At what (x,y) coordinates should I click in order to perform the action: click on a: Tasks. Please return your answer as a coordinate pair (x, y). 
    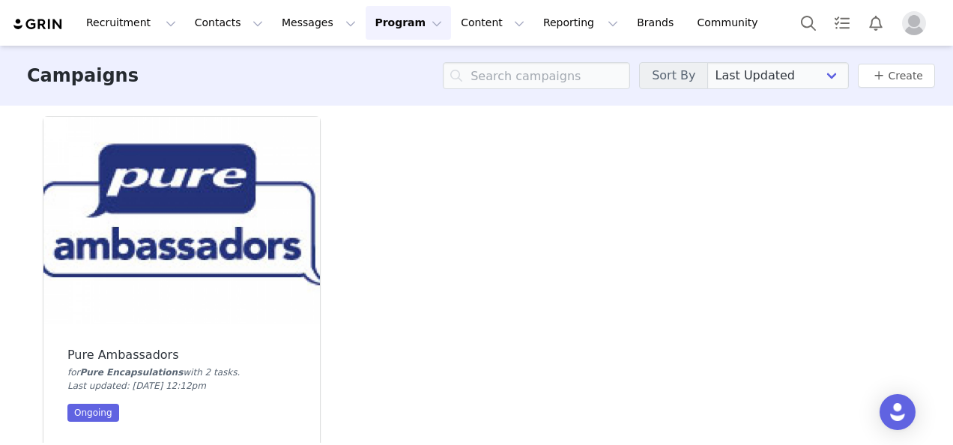
    Looking at the image, I should click on (842, 22).